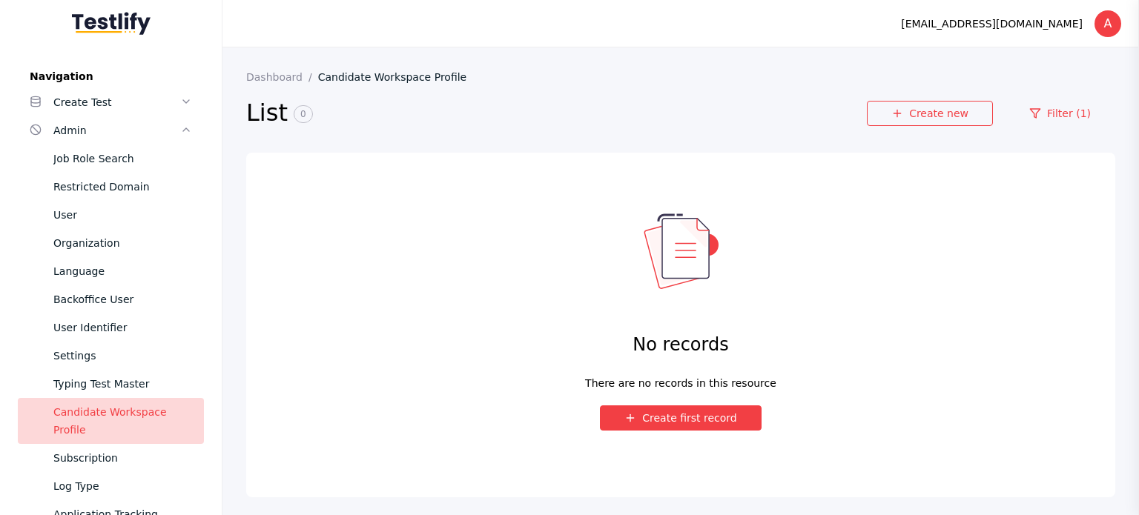  What do you see at coordinates (110, 328) in the screenshot?
I see `a: User Identifier` at bounding box center [110, 328].